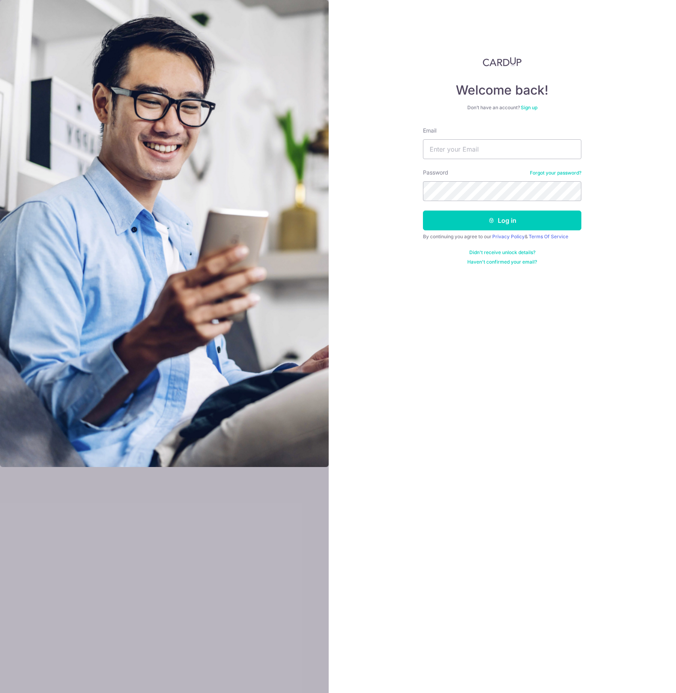  I want to click on button: Log in, so click(502, 220).